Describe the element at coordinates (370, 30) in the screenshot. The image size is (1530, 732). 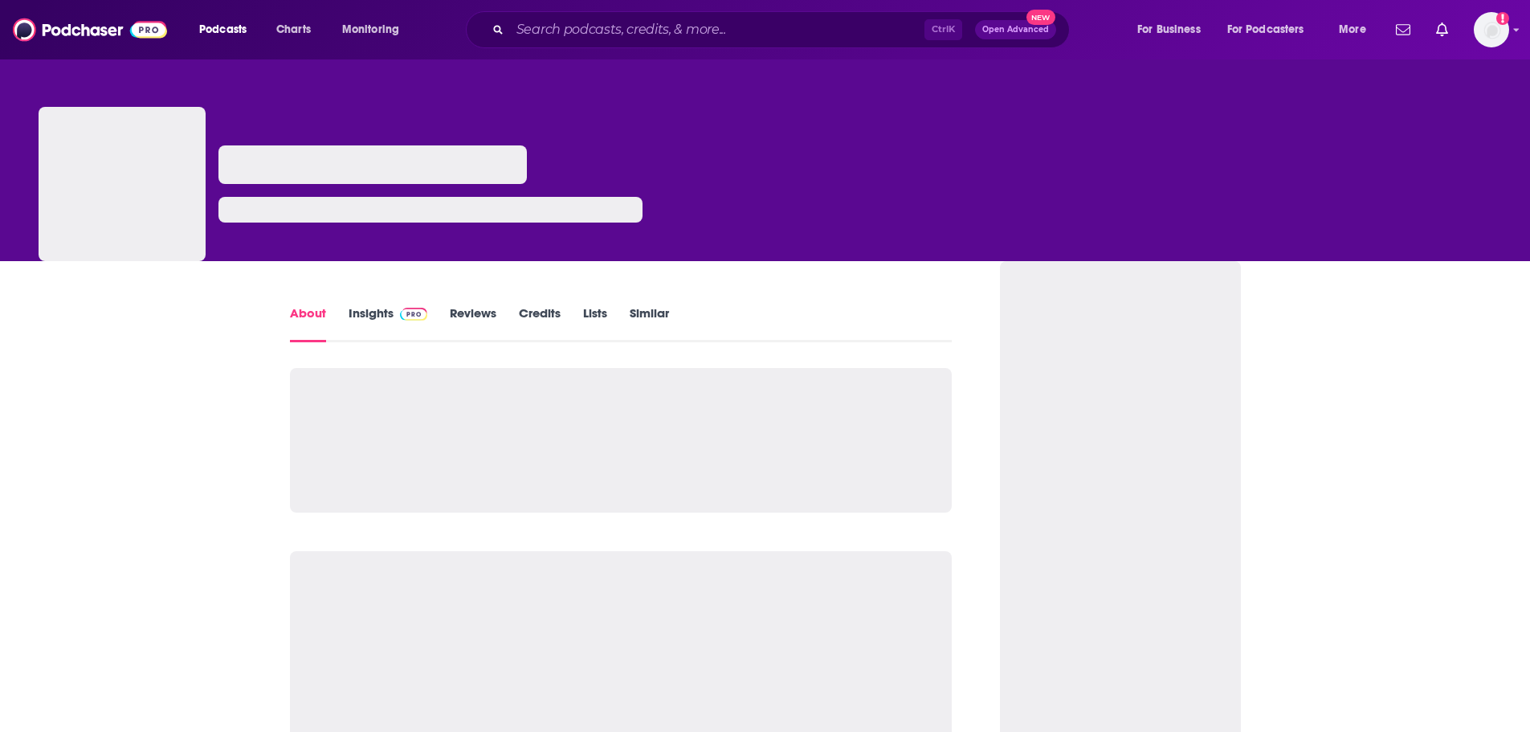
I see `span: Monitoring` at that location.